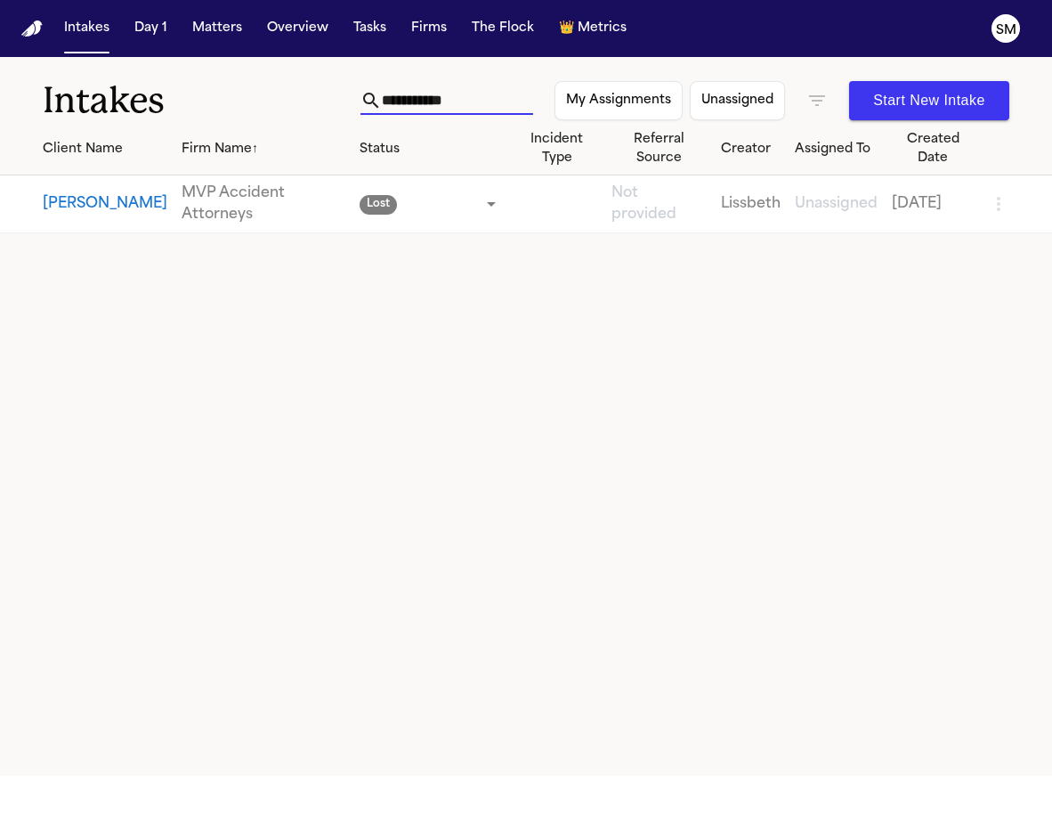 The height and width of the screenshot is (831, 1052). I want to click on button: Intakes, so click(86, 28).